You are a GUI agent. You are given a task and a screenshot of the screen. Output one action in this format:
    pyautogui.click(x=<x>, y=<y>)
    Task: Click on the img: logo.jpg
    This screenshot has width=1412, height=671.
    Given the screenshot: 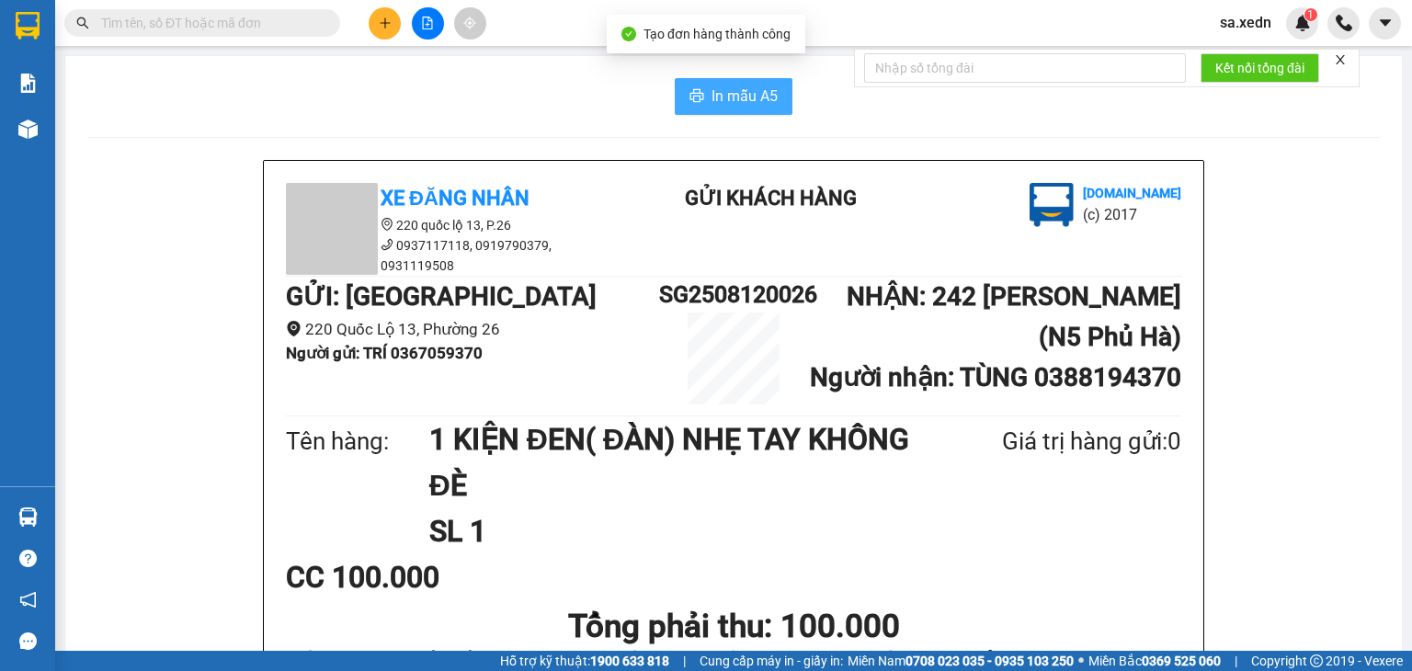 What is the action you would take?
    pyautogui.click(x=1051, y=205)
    